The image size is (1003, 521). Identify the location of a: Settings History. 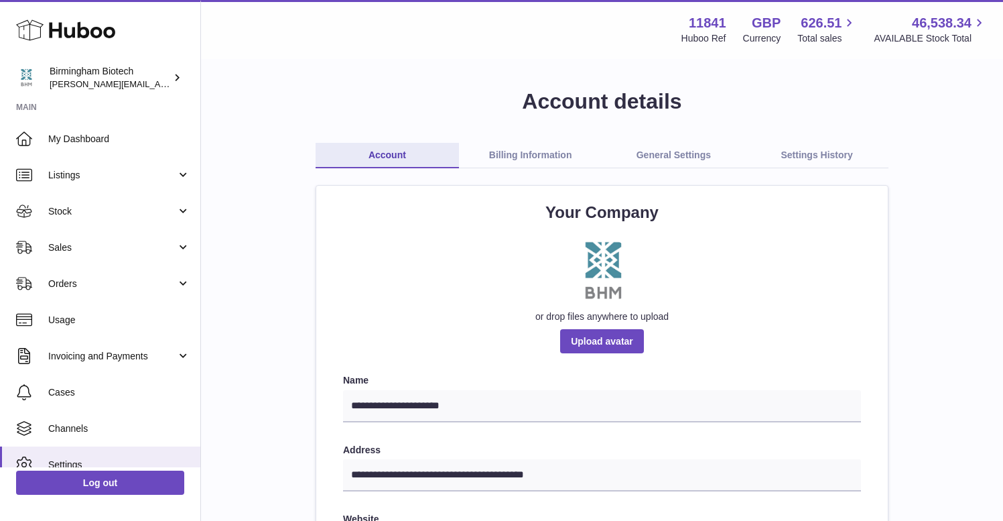
(817, 156).